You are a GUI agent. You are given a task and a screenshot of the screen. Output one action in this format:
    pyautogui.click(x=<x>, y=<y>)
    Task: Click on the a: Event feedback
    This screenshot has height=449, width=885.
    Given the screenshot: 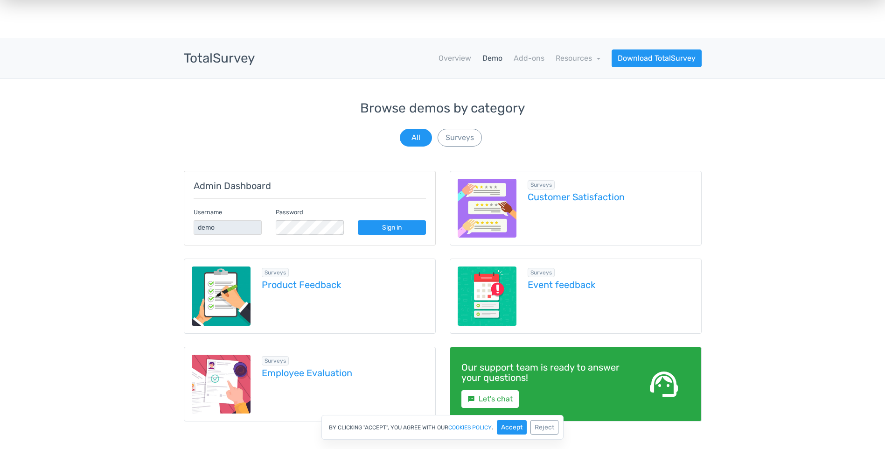 What is the action you would take?
    pyautogui.click(x=610, y=284)
    